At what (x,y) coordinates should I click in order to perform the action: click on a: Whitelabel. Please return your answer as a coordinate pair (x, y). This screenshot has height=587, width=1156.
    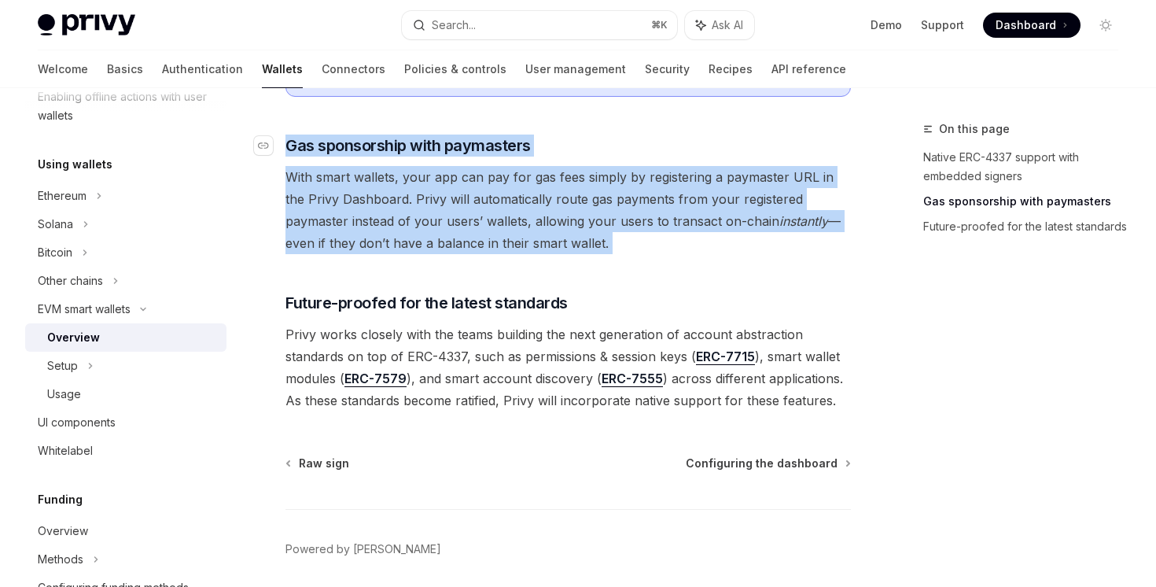
    Looking at the image, I should click on (126, 451).